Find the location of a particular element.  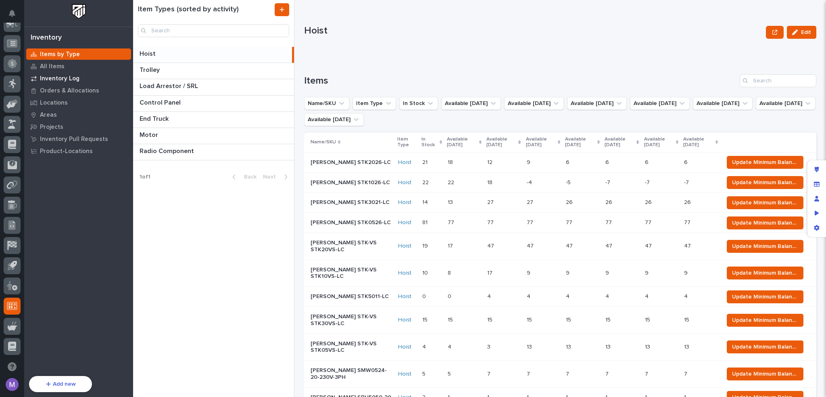

p: 9 is located at coordinates (608, 272).